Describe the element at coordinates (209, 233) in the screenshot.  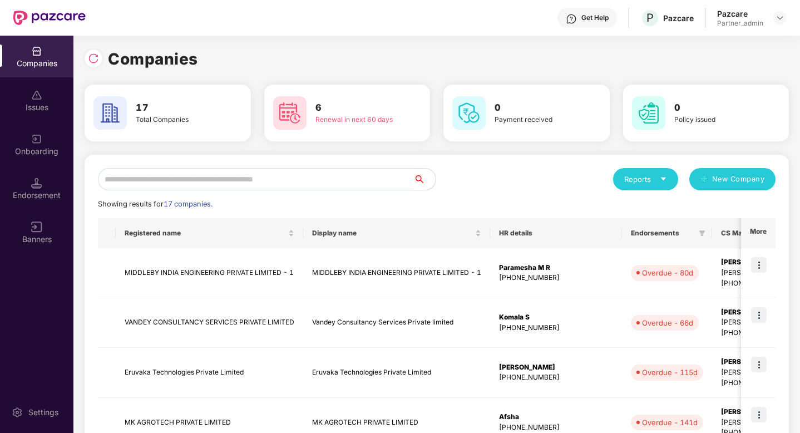
I see `th: Registered name` at that location.